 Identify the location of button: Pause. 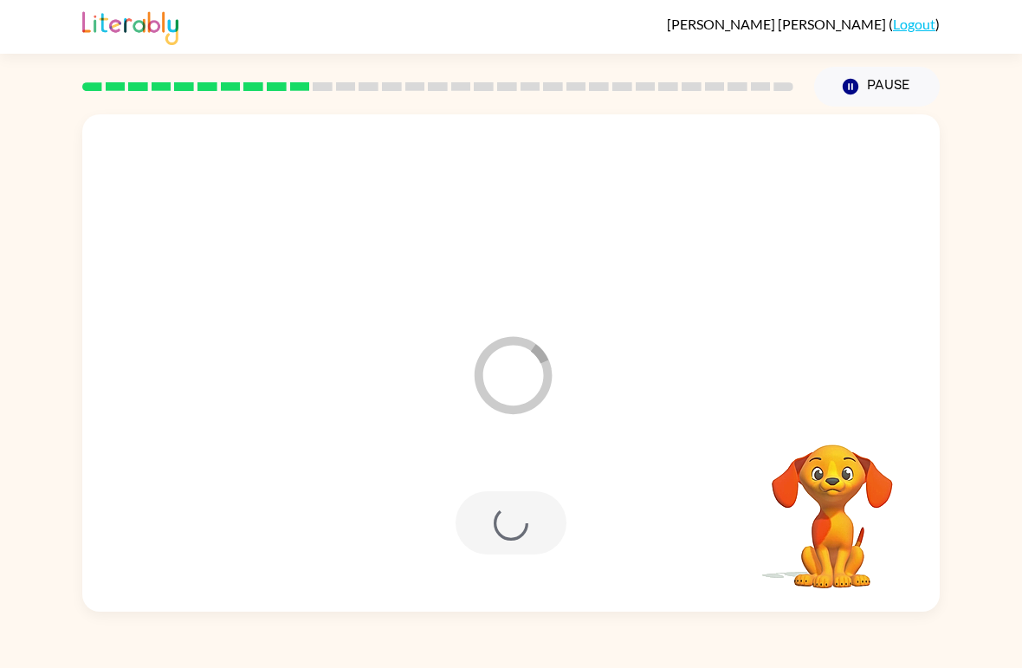
(876, 87).